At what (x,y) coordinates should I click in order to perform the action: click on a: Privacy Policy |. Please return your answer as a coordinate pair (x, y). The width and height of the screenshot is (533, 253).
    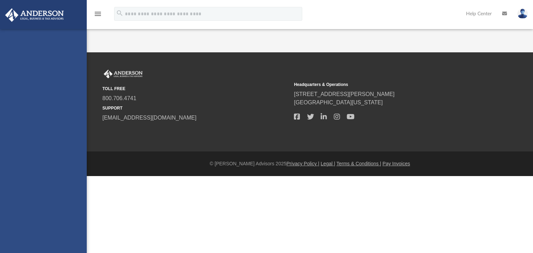
    Looking at the image, I should click on (303, 164).